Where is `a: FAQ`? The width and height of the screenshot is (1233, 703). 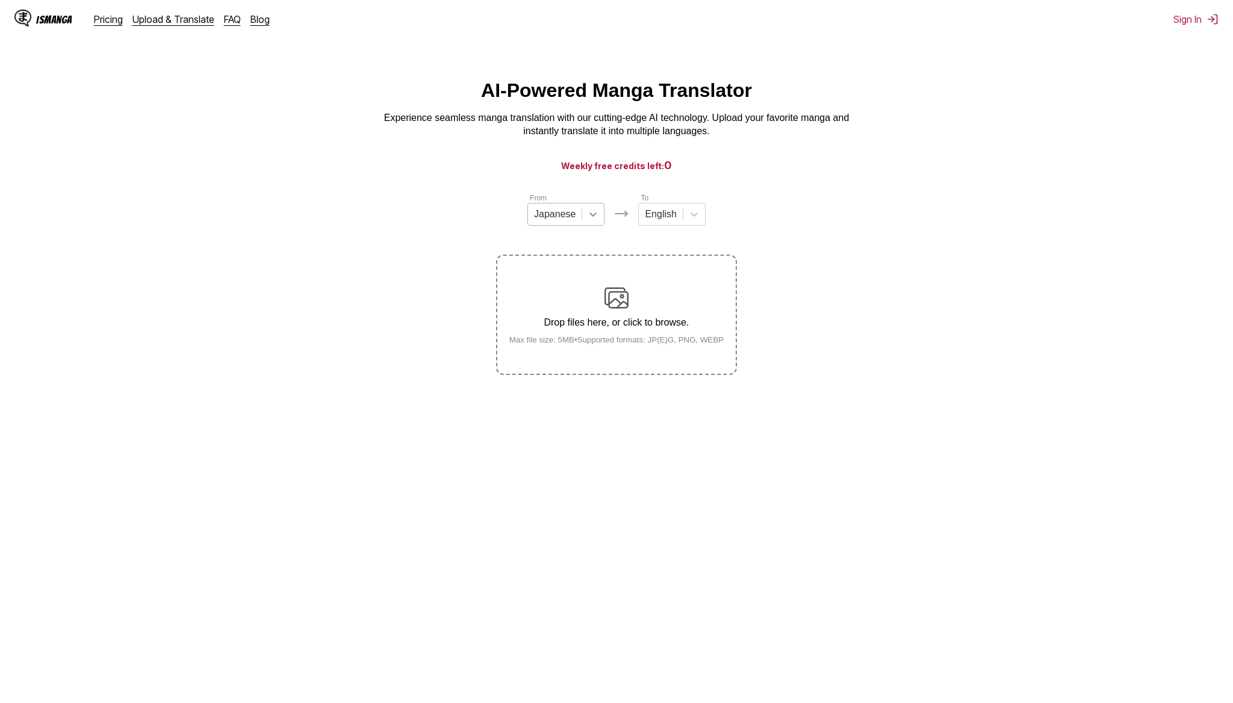 a: FAQ is located at coordinates (232, 19).